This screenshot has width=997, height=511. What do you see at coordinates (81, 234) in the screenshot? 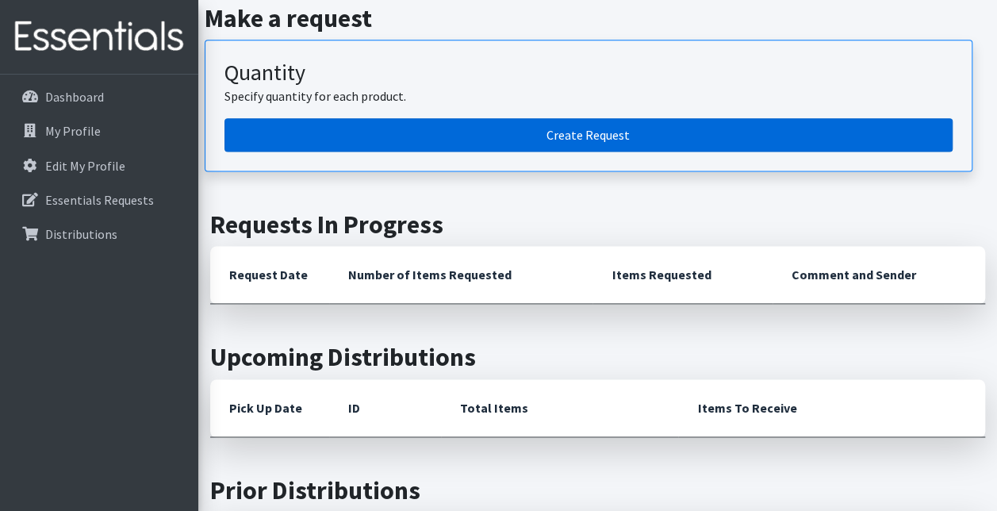
I see `p: Distributions` at bounding box center [81, 234].